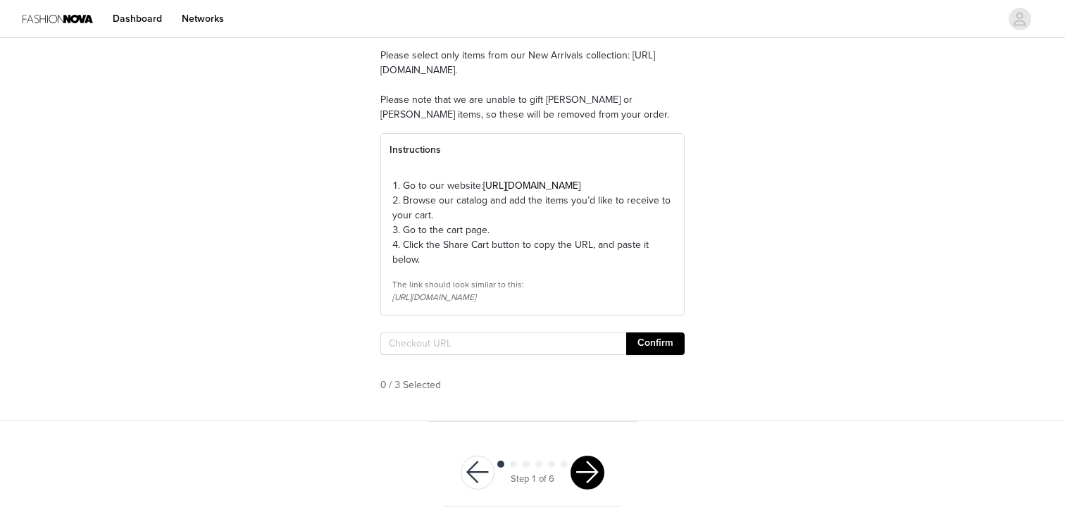  What do you see at coordinates (58, 18) in the screenshot?
I see `img: Fashion Nova Logo` at bounding box center [58, 18].